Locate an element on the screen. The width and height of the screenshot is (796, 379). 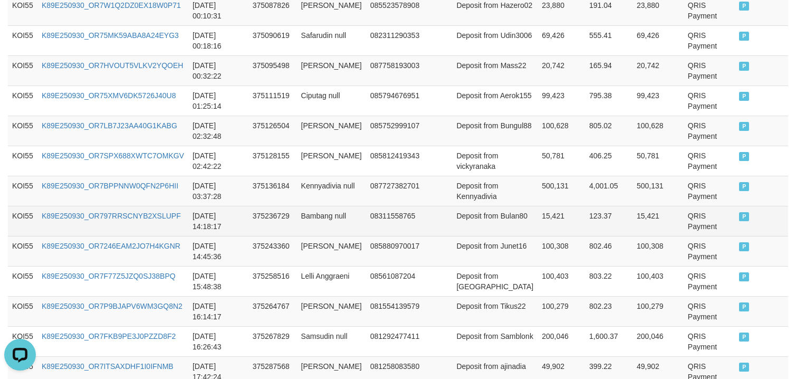
td: Deposit from Udin3006 is located at coordinates (495, 40).